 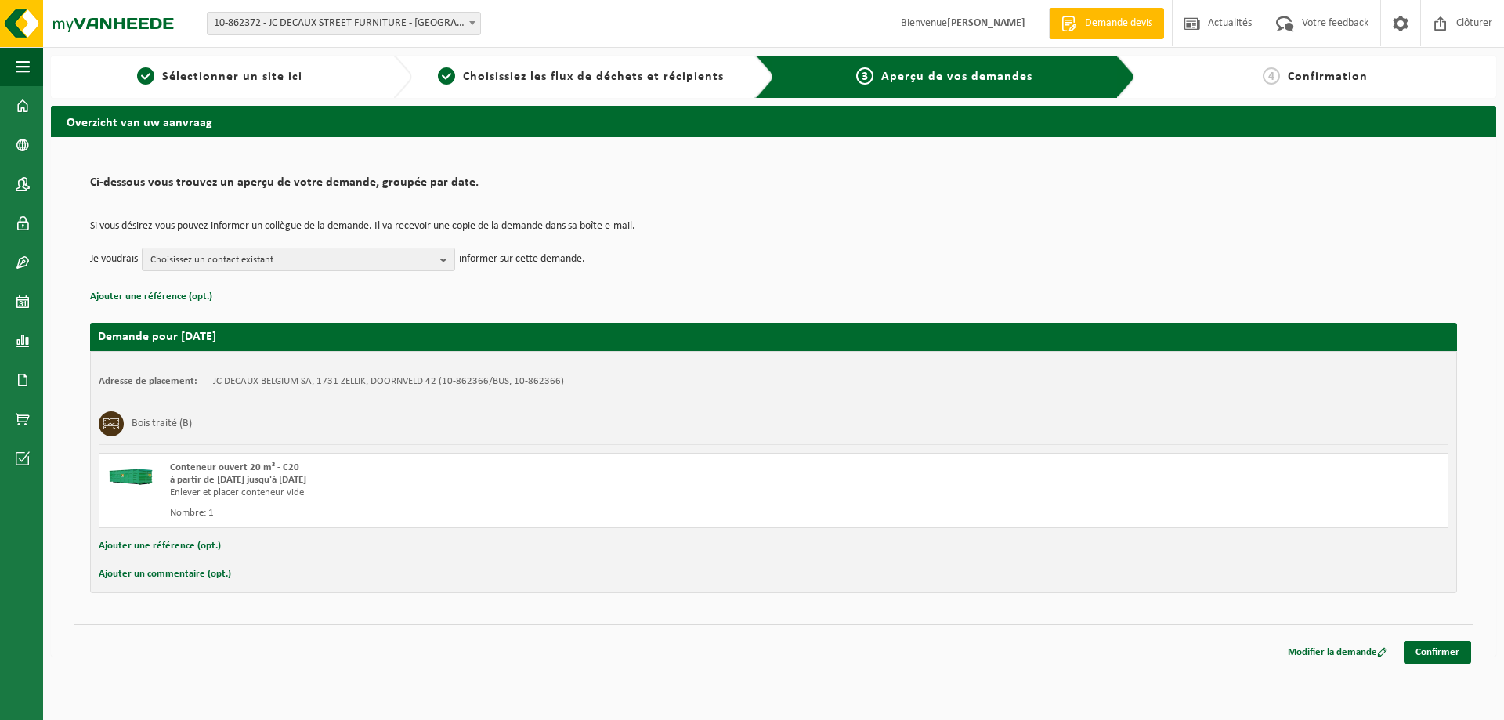 I want to click on span: 3, so click(x=865, y=76).